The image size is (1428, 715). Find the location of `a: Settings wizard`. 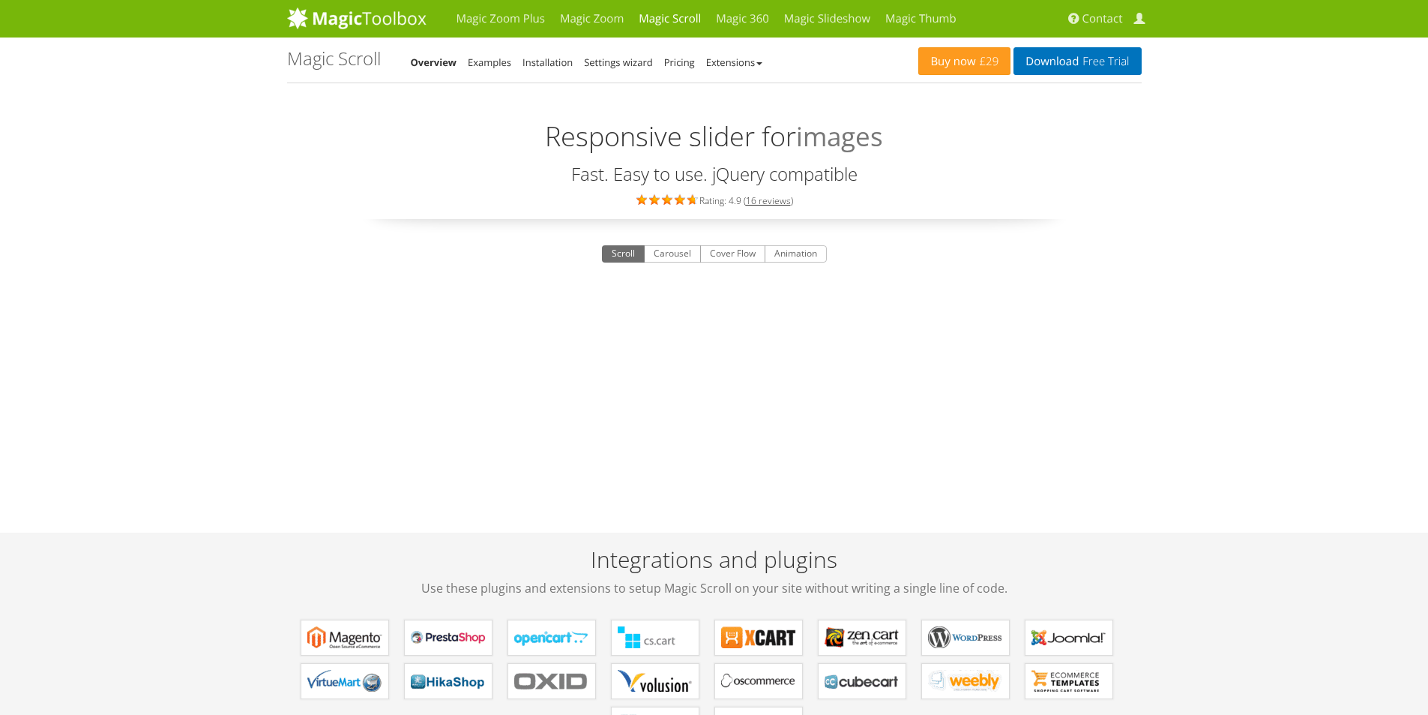

a: Settings wizard is located at coordinates (619, 62).